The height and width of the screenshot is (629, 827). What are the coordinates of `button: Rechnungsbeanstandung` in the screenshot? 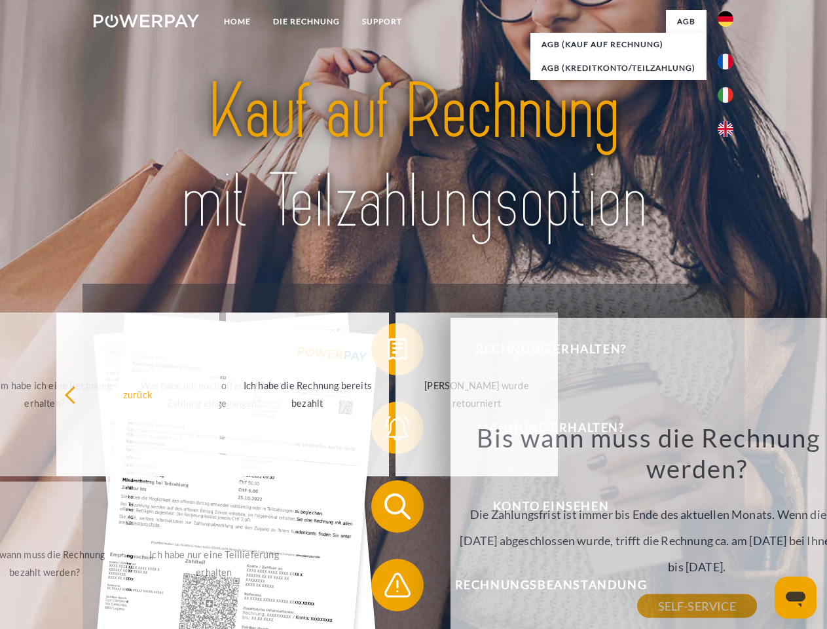 It's located at (541, 585).